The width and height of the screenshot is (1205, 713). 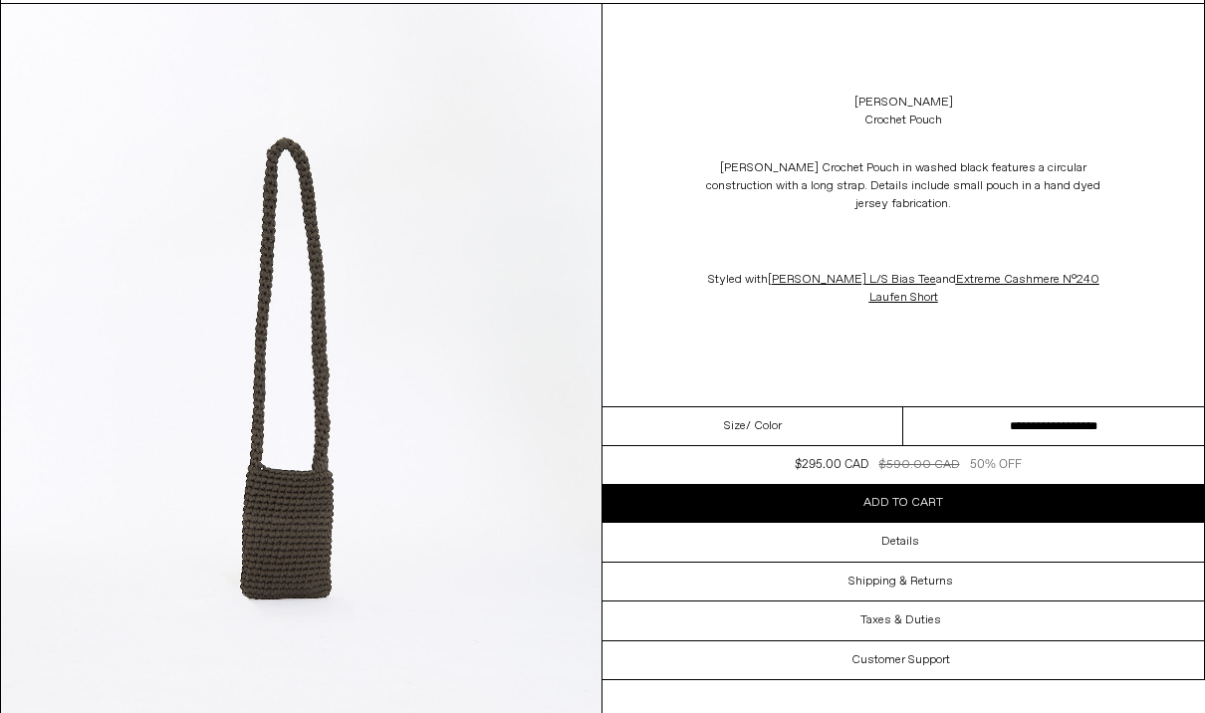 I want to click on h3: Customer Support, so click(x=901, y=661).